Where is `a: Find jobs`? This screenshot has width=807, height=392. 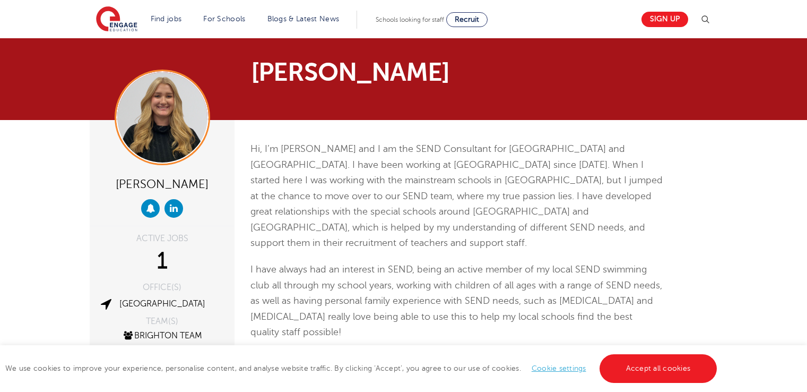
a: Find jobs is located at coordinates (166, 19).